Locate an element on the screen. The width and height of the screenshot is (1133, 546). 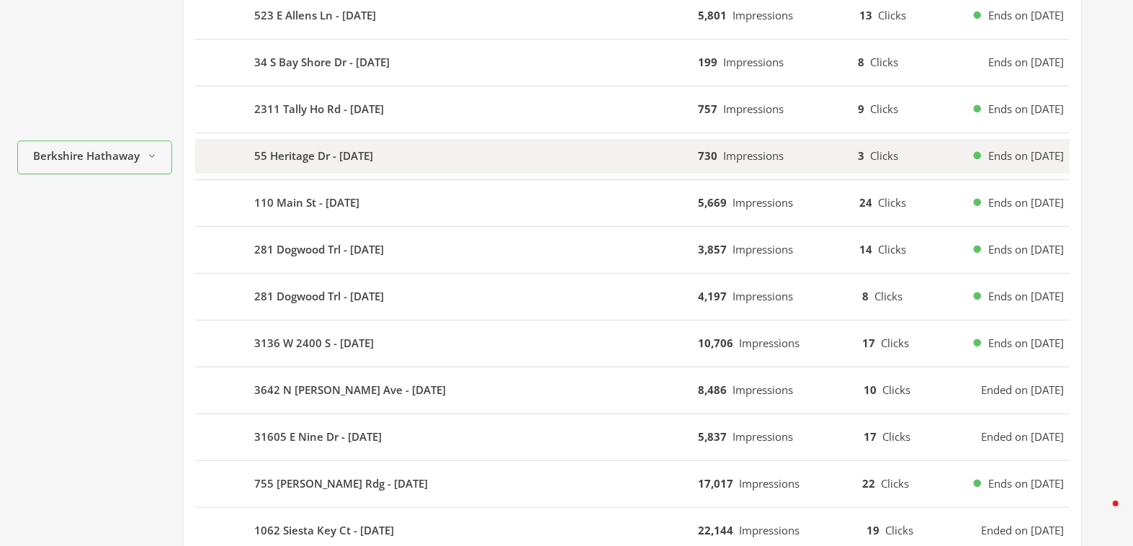
b: 10 is located at coordinates (870, 390).